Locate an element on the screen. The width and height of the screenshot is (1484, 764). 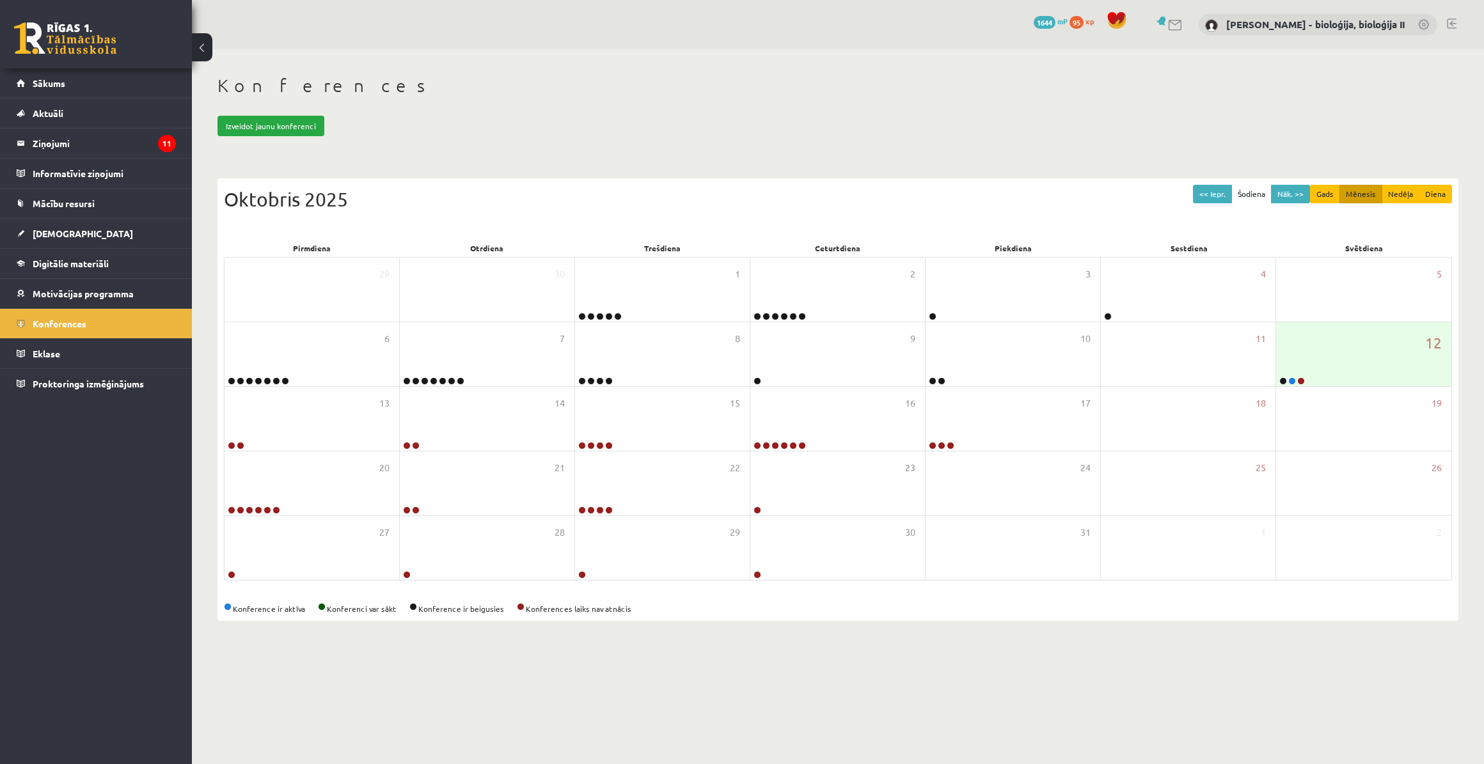
span: 8 is located at coordinates (737, 339).